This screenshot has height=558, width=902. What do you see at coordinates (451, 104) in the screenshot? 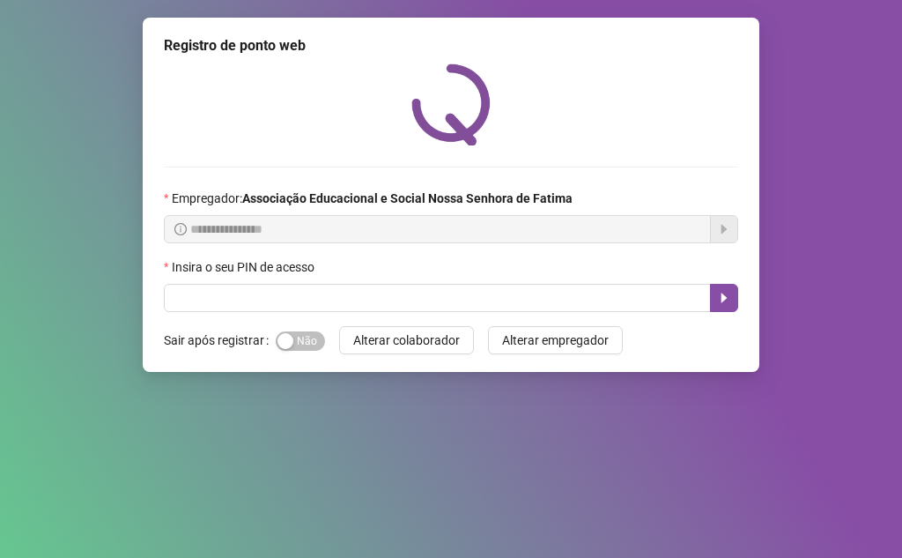
I see `img: QRPoint` at bounding box center [451, 104].